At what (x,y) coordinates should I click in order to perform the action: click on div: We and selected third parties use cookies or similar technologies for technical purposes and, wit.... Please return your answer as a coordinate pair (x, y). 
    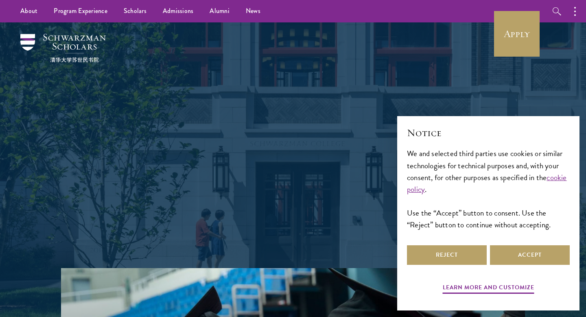
    Looking at the image, I should click on (489, 189).